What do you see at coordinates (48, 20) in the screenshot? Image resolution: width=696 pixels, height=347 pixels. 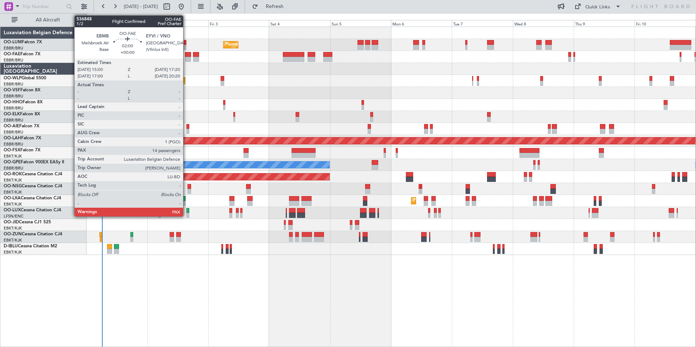 I see `span: All Aircraft` at bounding box center [48, 20].